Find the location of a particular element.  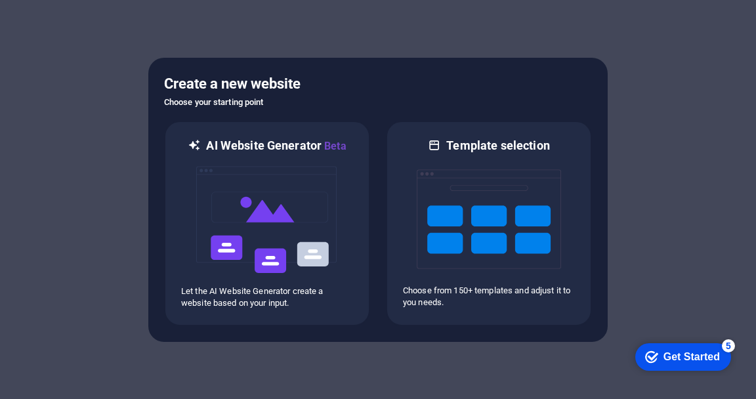

img: ai is located at coordinates (267, 220).